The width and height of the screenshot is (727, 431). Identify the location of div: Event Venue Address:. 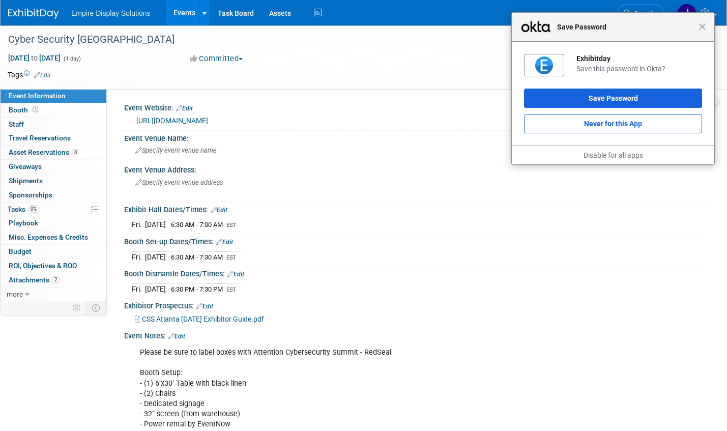
(415, 168).